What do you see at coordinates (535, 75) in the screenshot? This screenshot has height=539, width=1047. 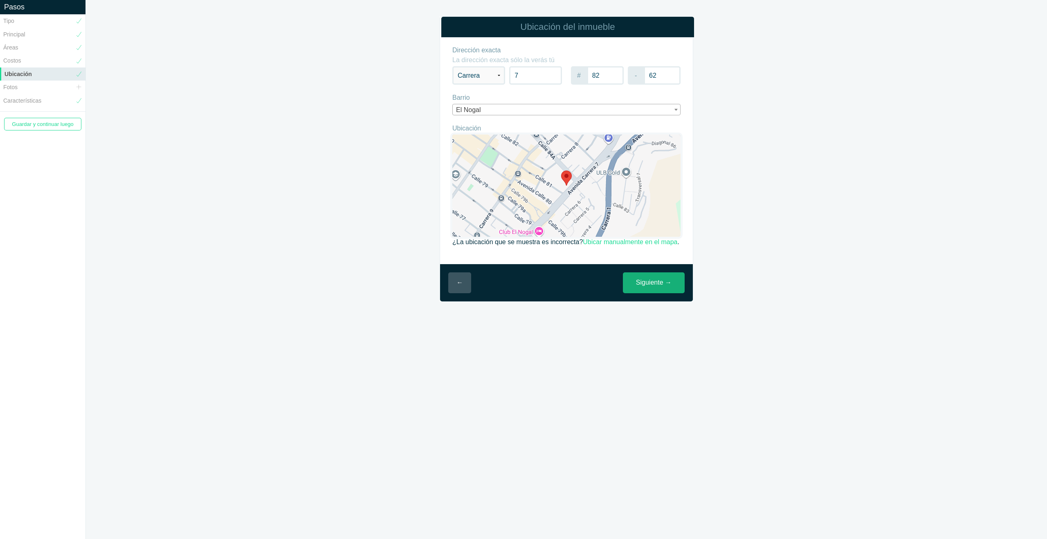 I see `input: 100` at bounding box center [535, 75].